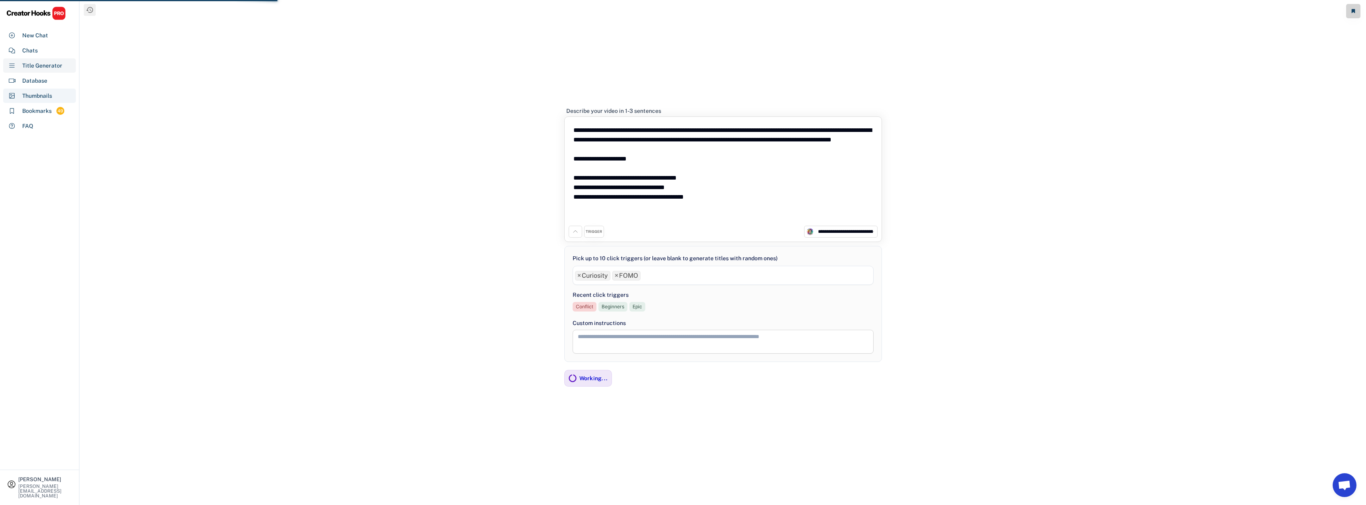  I want to click on div: New Chat, so click(35, 35).